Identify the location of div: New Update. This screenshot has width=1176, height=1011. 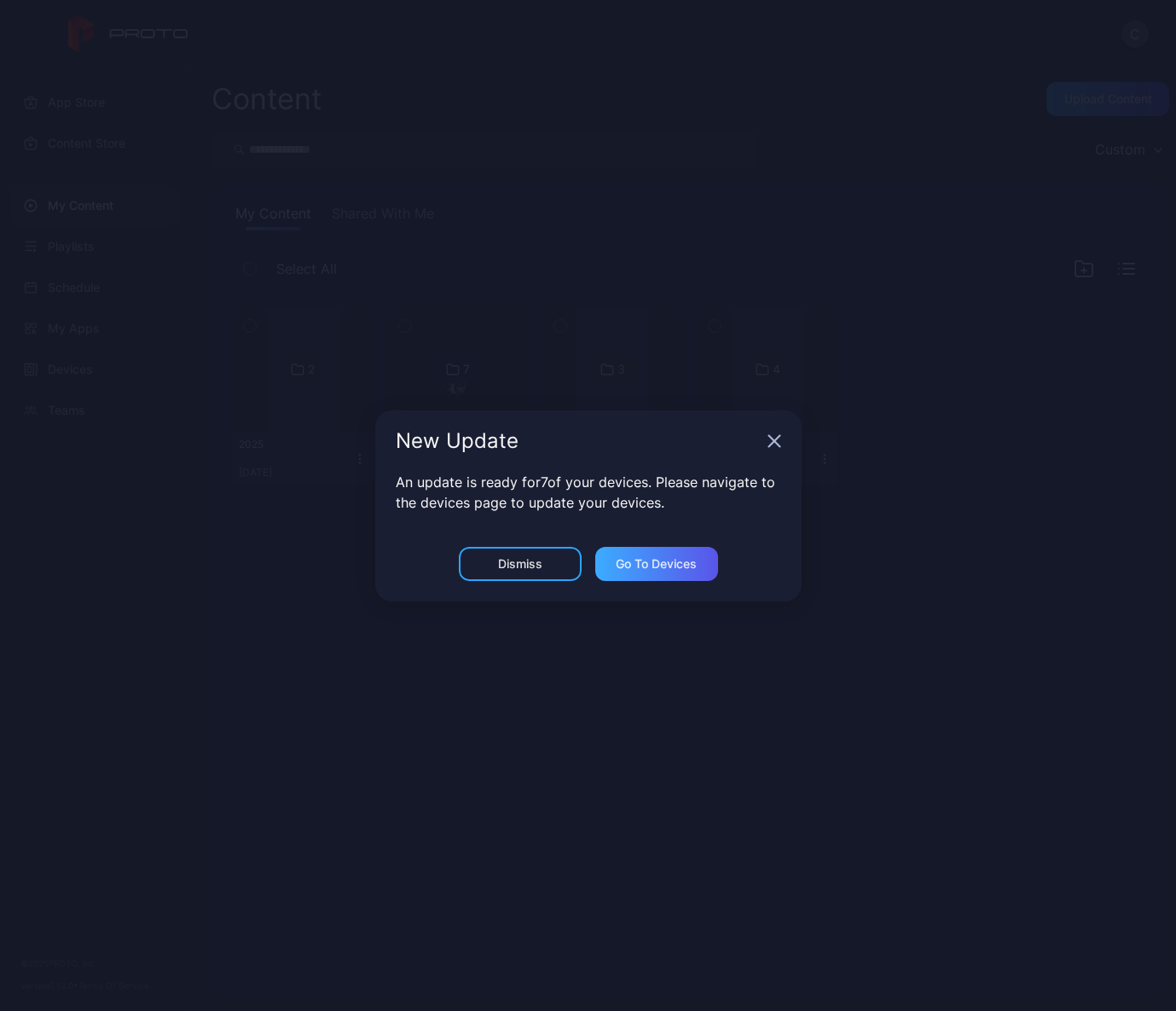
(579, 441).